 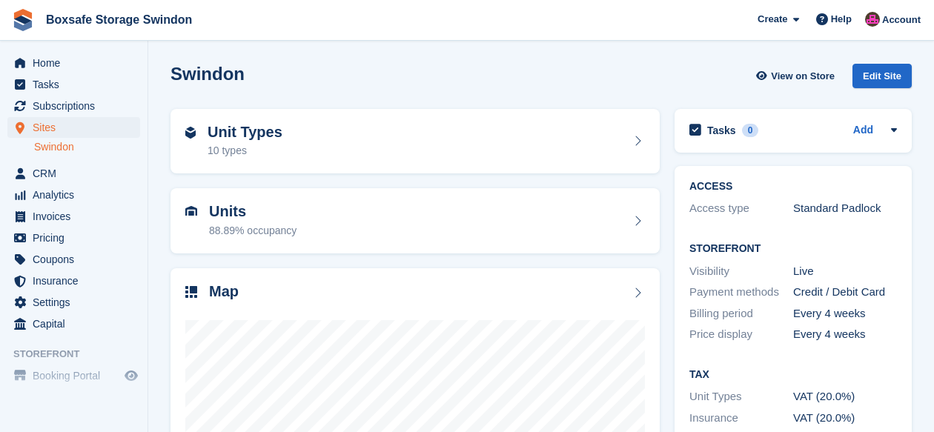 What do you see at coordinates (721, 130) in the screenshot?
I see `h2: Tasks` at bounding box center [721, 130].